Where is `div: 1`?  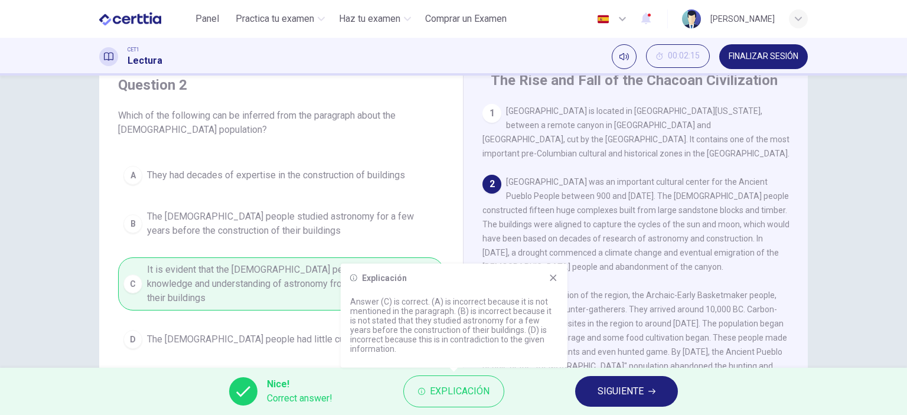
div: 1 is located at coordinates (492, 113).